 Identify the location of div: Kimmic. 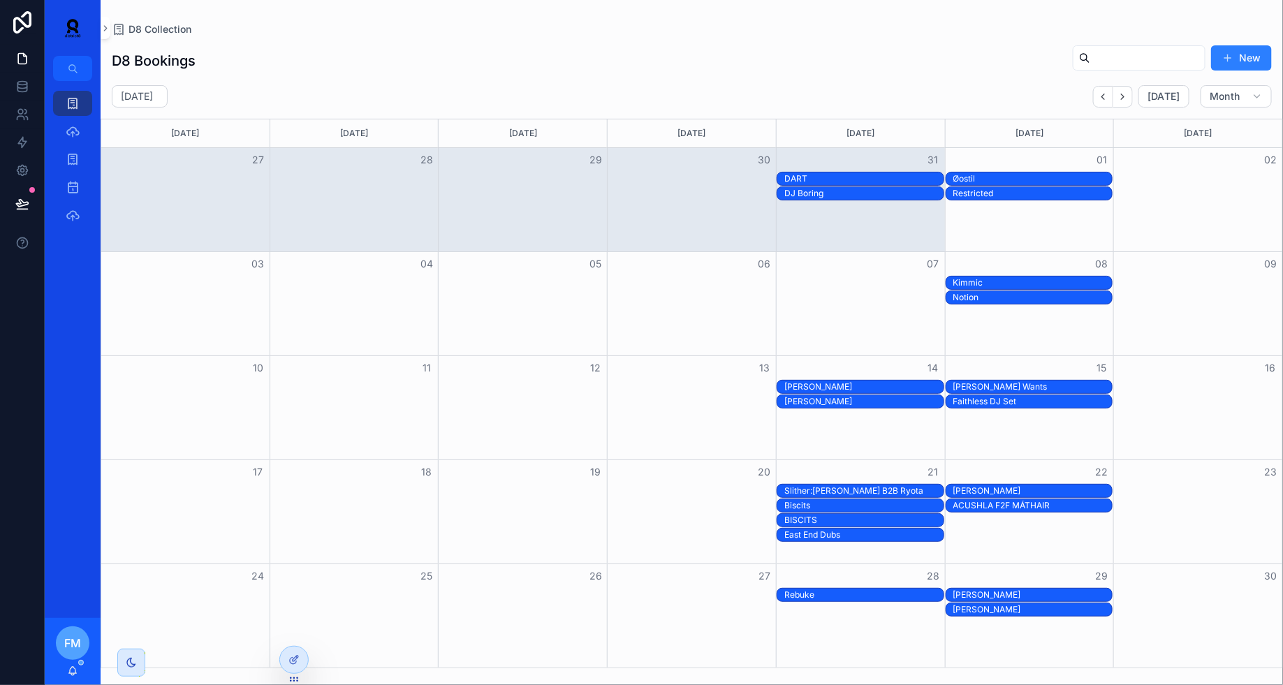
(1033, 283).